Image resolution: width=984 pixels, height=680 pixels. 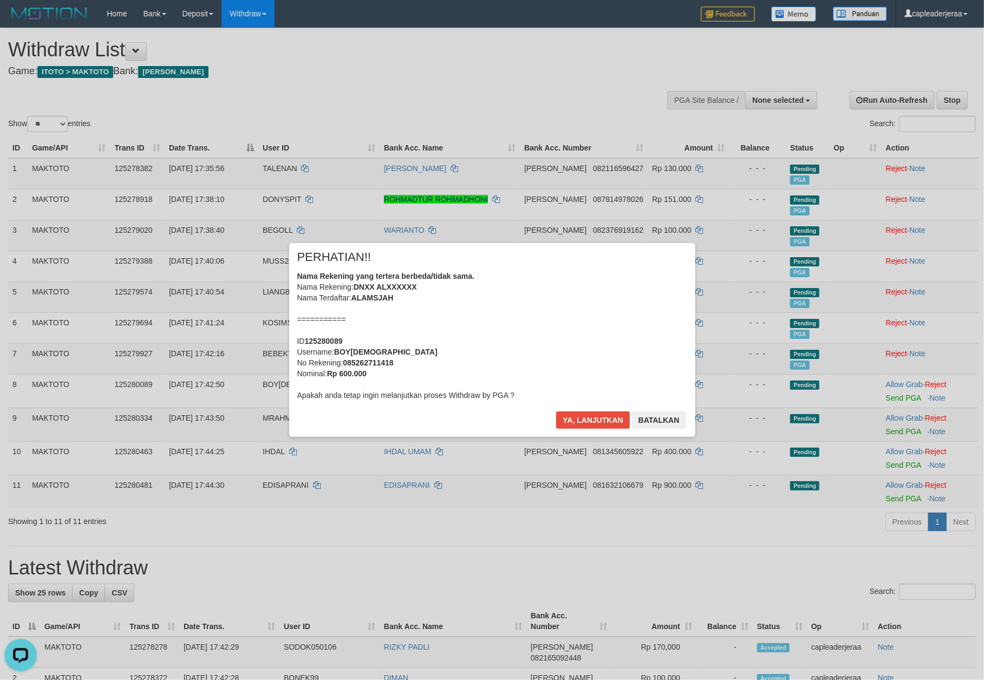 I want to click on b: ALAMSJAH, so click(x=373, y=298).